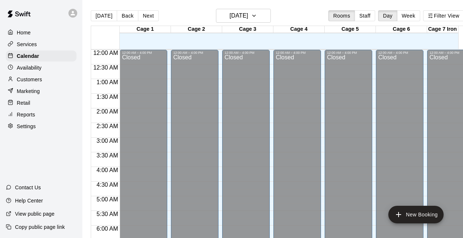 The image size is (463, 238). I want to click on p: View public page, so click(35, 214).